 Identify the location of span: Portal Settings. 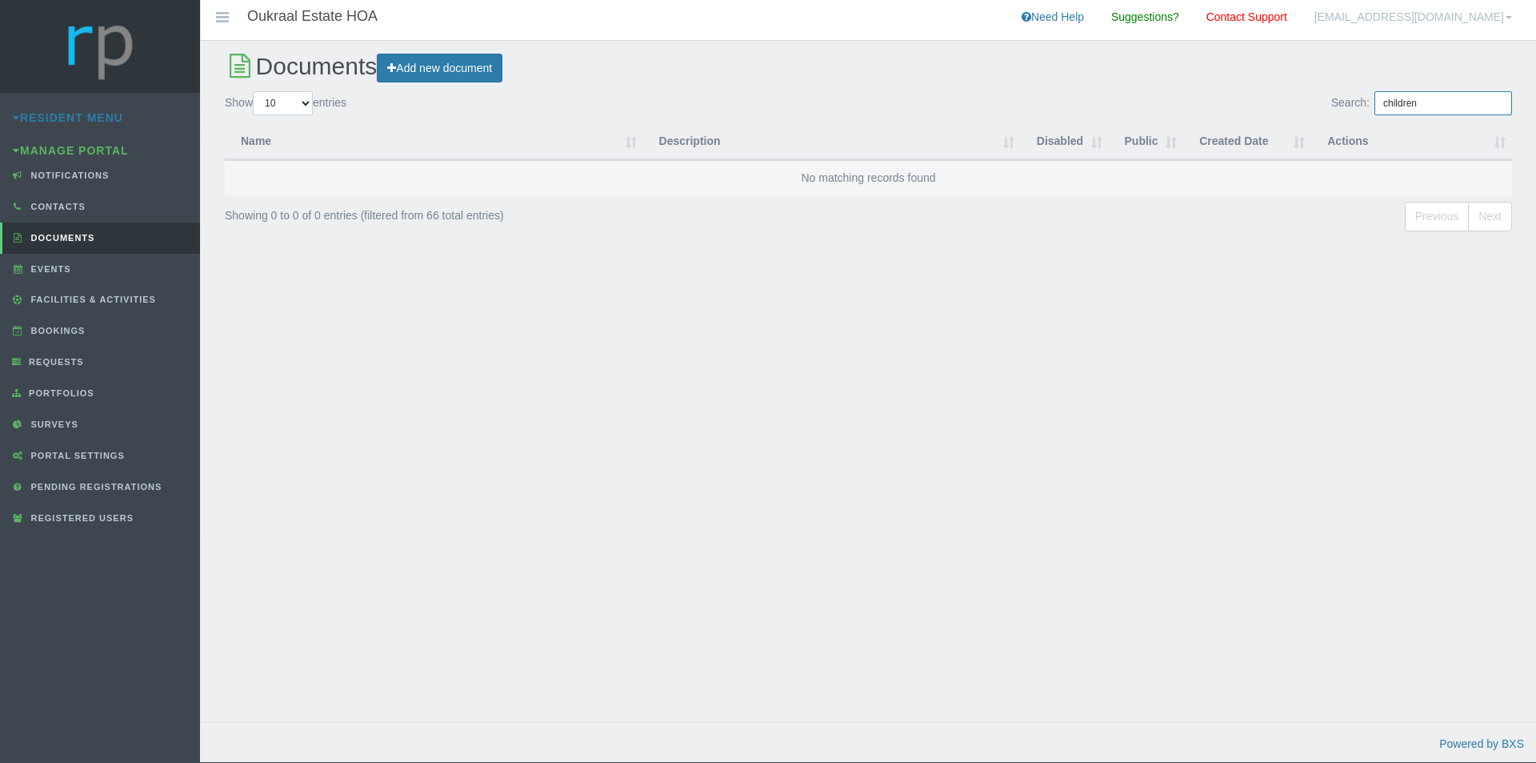
(76, 455).